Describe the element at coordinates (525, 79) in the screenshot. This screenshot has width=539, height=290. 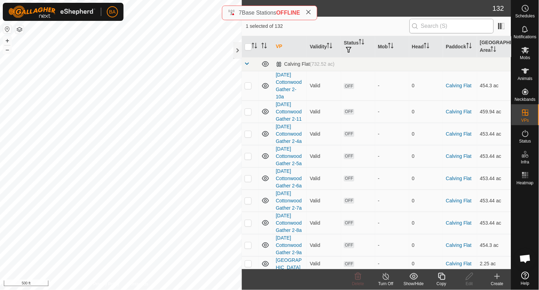
I see `span: Animals` at that location.